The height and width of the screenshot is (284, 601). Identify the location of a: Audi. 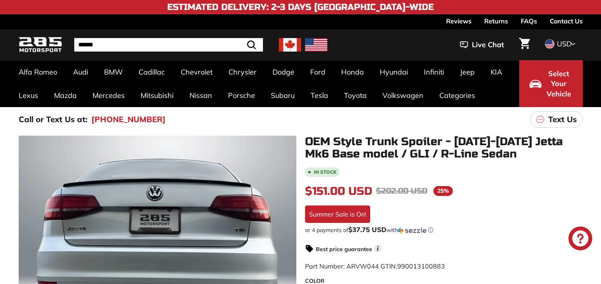
(81, 72).